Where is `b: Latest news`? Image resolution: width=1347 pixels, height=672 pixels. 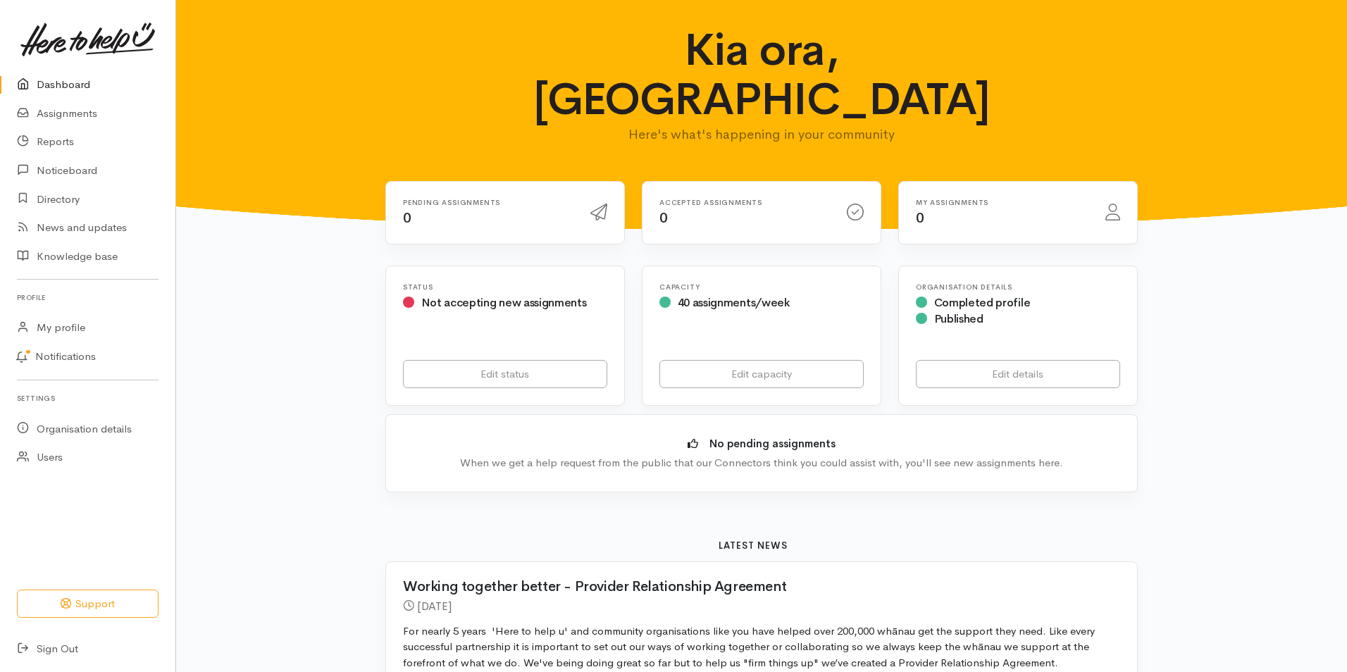 b: Latest news is located at coordinates (753, 545).